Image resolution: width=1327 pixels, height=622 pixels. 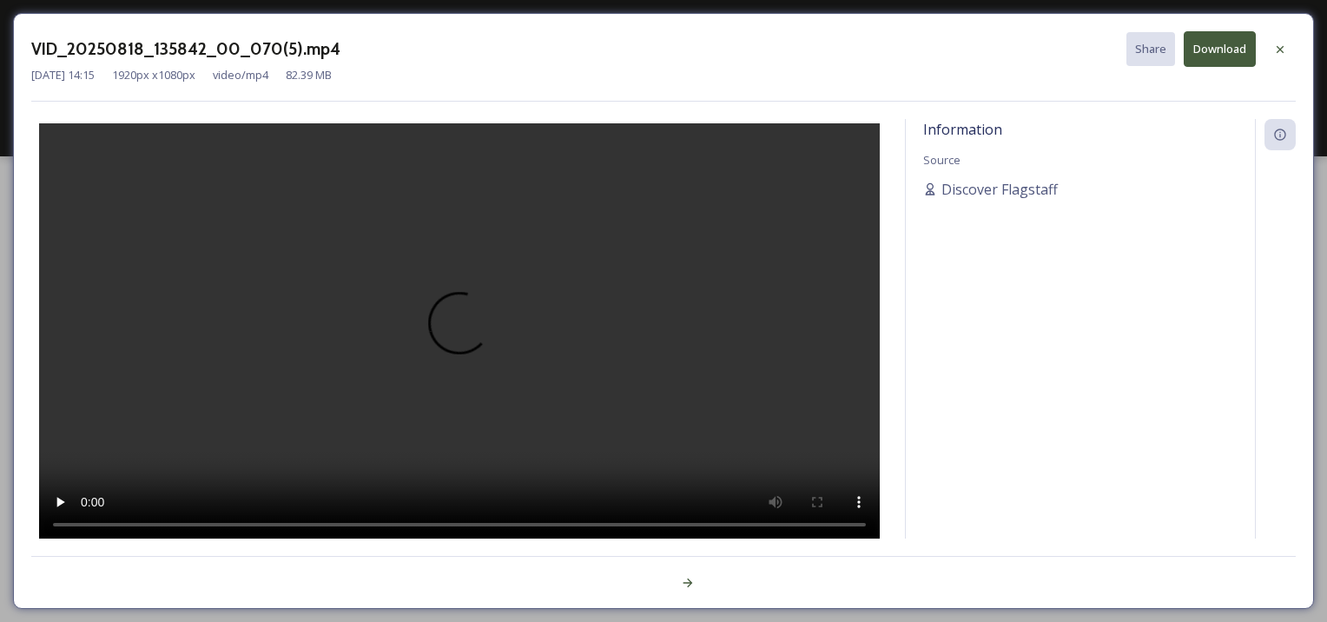 I want to click on h3: VID_20250818_135842_00_070(5).mp4, so click(x=186, y=49).